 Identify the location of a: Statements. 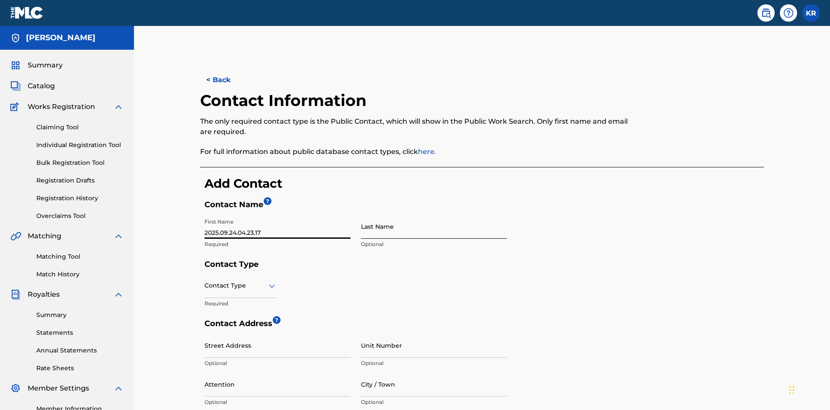
(80, 333).